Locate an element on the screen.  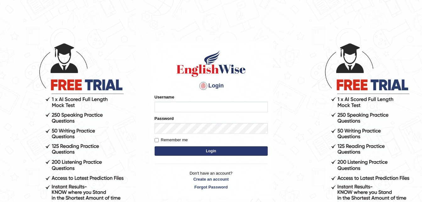
label: Remember me is located at coordinates (171, 140).